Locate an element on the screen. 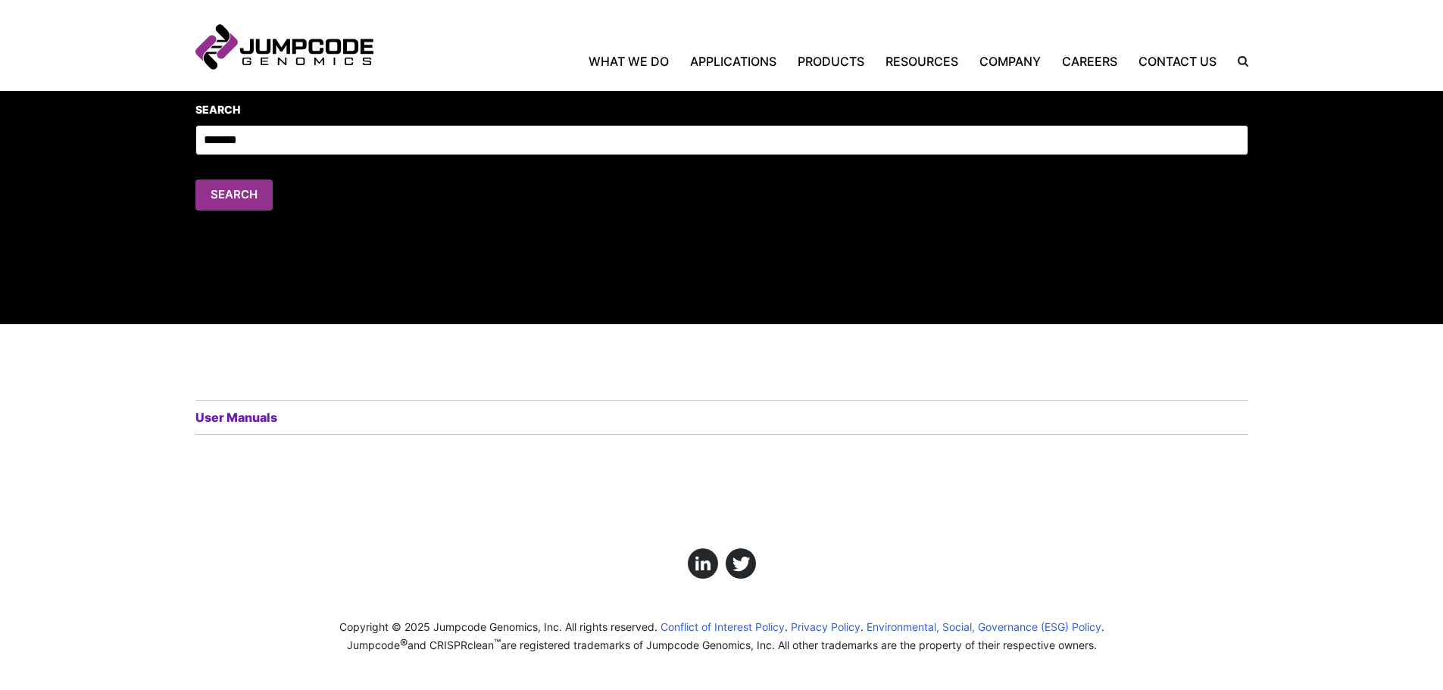  button: Search is located at coordinates (234, 195).